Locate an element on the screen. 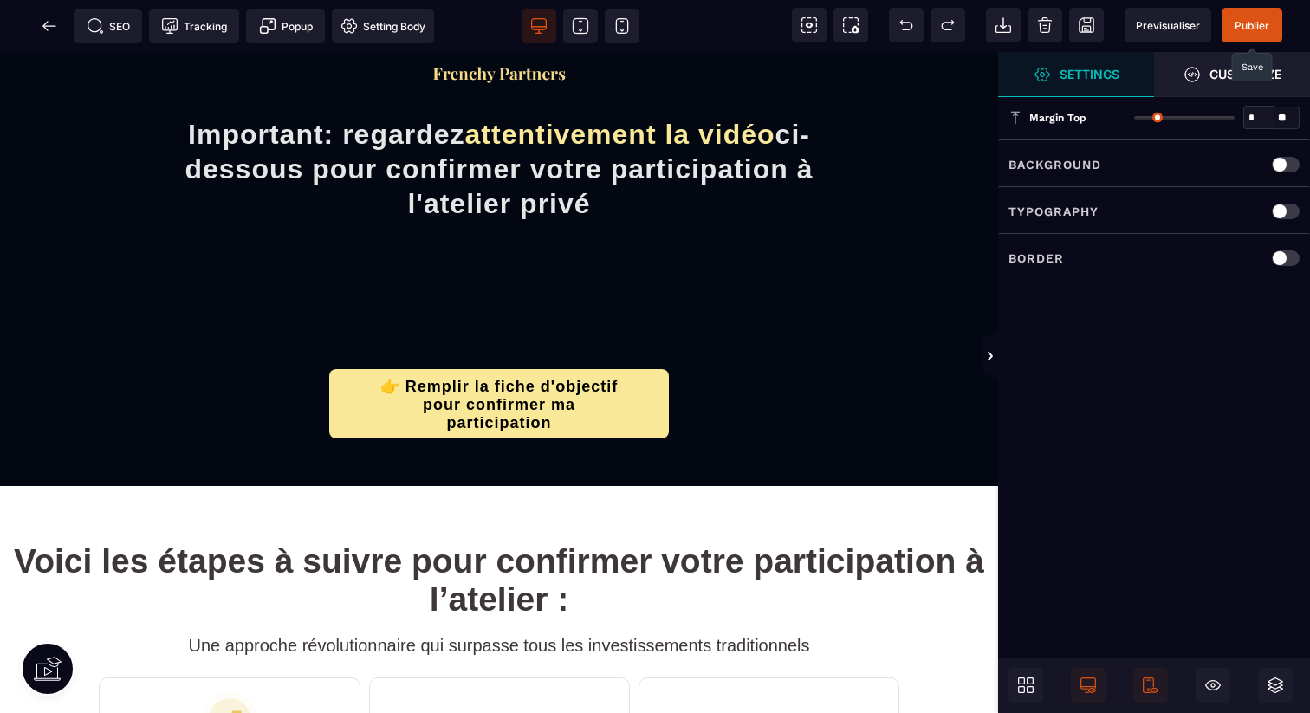 The height and width of the screenshot is (713, 1310). span: Open Layers is located at coordinates (1275, 685).